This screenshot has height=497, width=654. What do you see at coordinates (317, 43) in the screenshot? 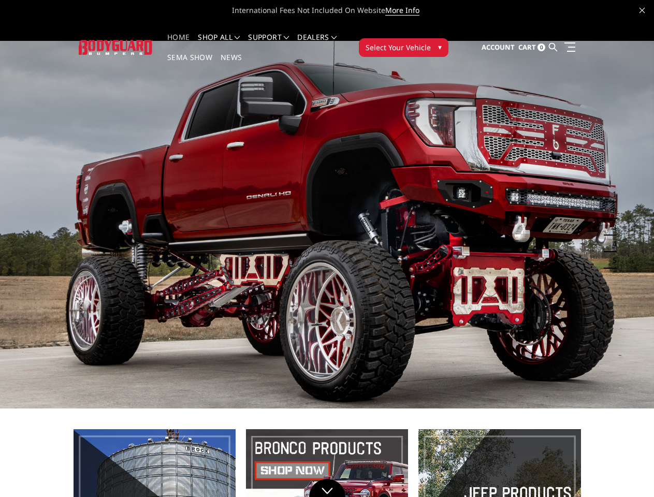
I see `a: Dealers` at bounding box center [317, 43].